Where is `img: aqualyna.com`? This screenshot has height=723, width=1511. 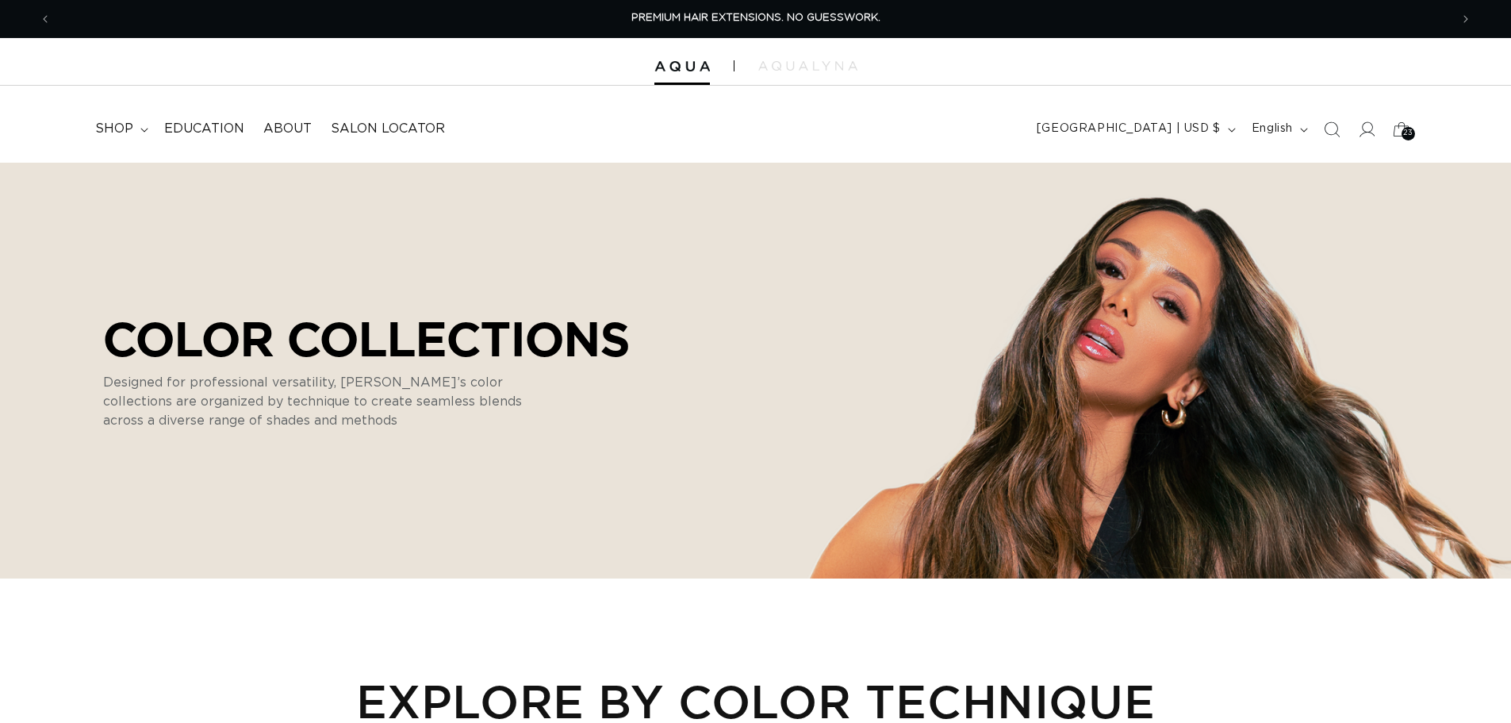 img: aqualyna.com is located at coordinates (807, 66).